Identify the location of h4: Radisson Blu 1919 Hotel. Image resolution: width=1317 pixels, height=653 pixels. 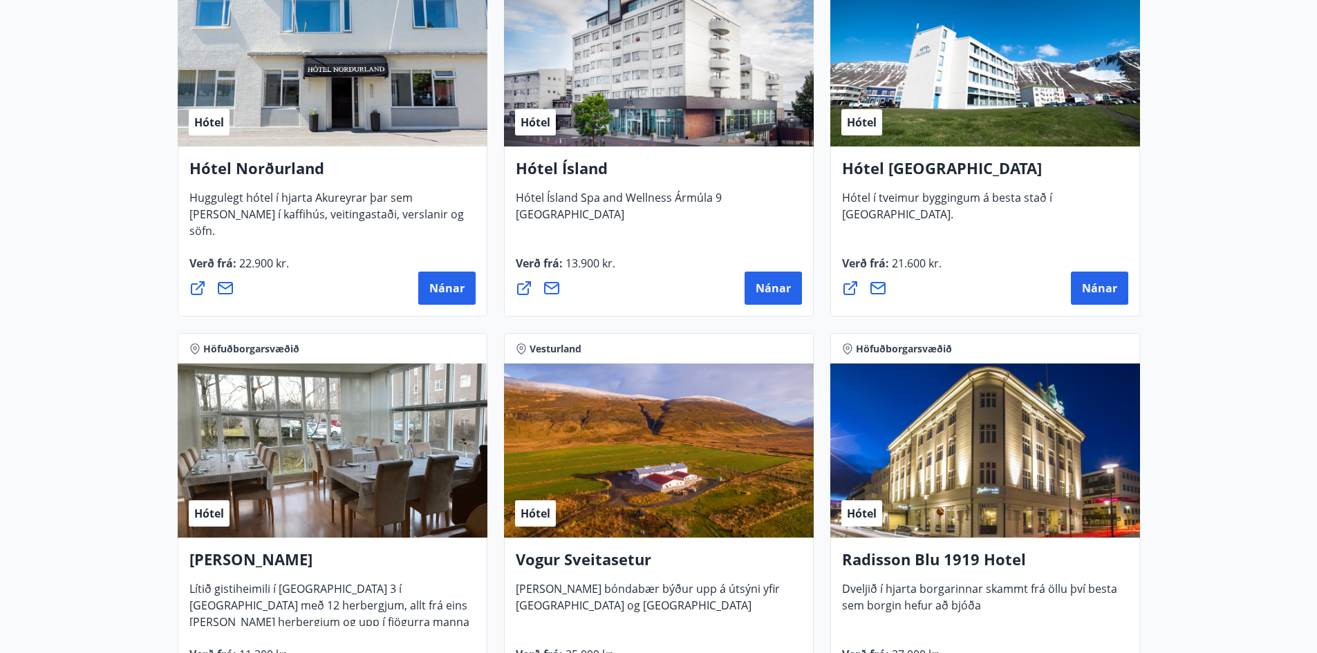
(985, 565).